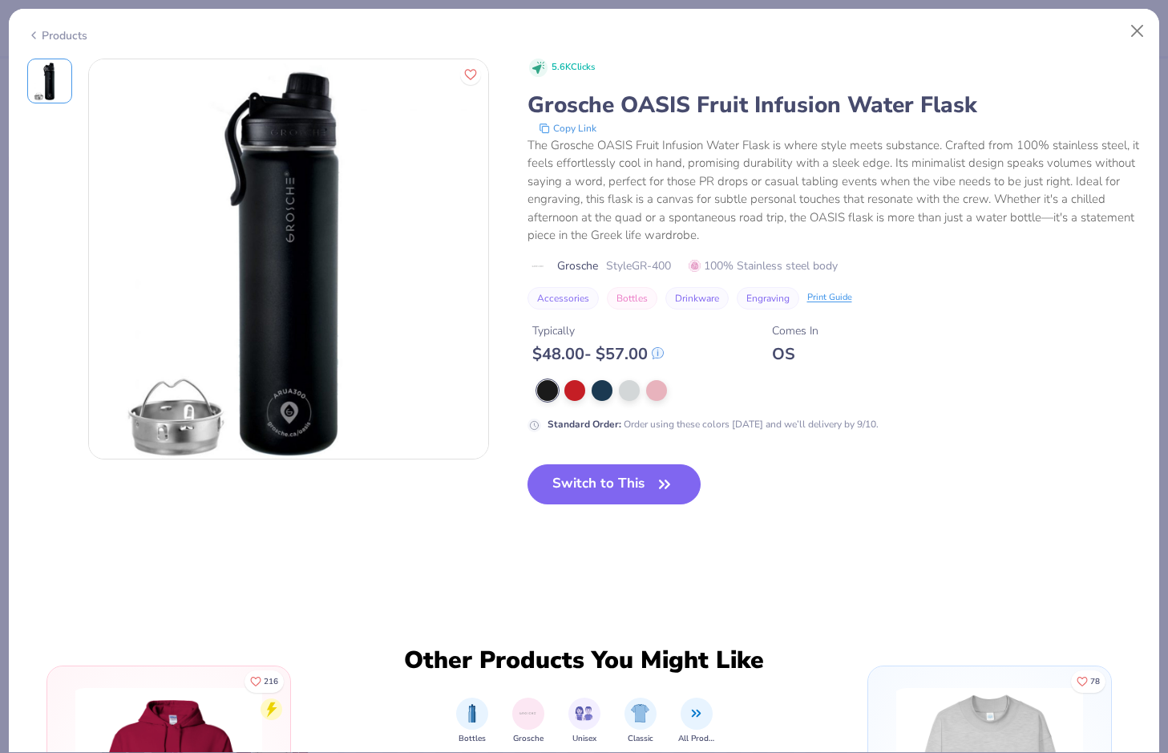 This screenshot has width=1168, height=753. Describe the element at coordinates (598, 354) in the screenshot. I see `div: $ 48.00 - $ 57.00` at that location.